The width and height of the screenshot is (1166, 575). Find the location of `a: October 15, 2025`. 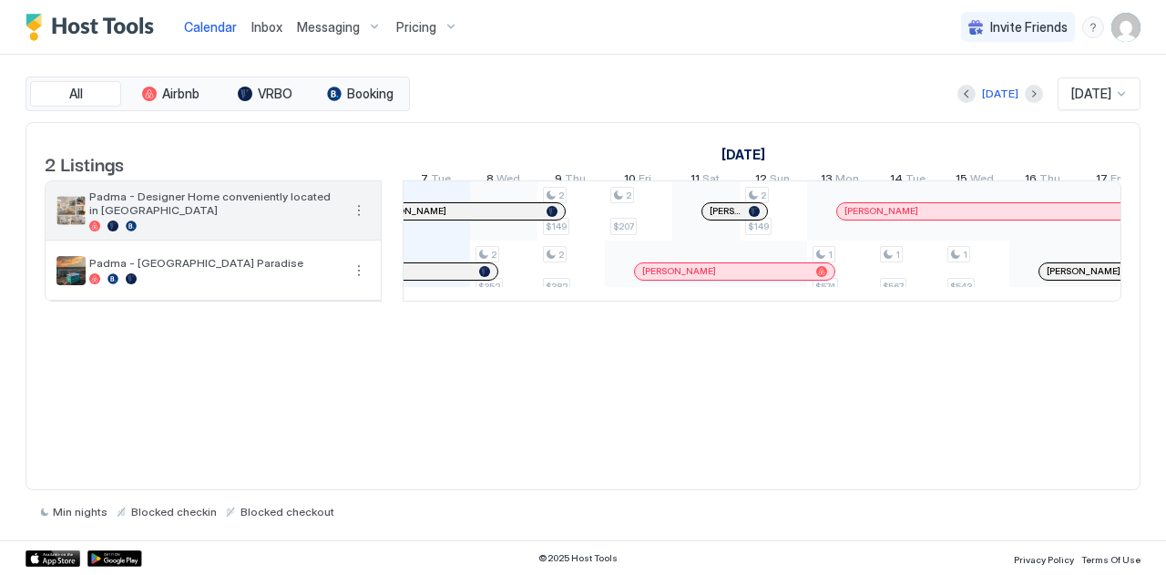

a: October 15, 2025 is located at coordinates (975, 180).